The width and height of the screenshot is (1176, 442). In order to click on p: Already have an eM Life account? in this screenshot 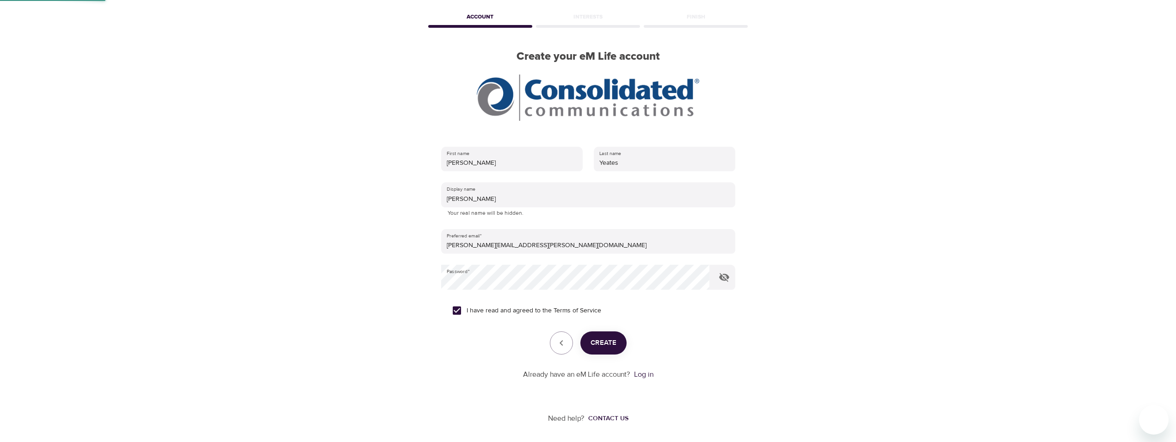, I will do `click(577, 374)`.